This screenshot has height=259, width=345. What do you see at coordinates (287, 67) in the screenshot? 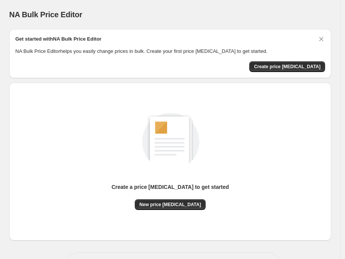
I see `button: Create price change job` at bounding box center [287, 67].